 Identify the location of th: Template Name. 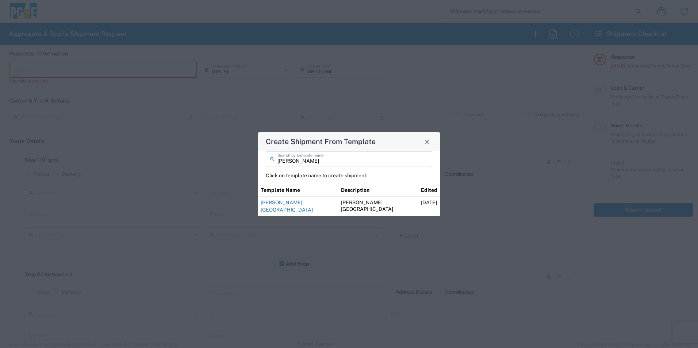
(298, 190).